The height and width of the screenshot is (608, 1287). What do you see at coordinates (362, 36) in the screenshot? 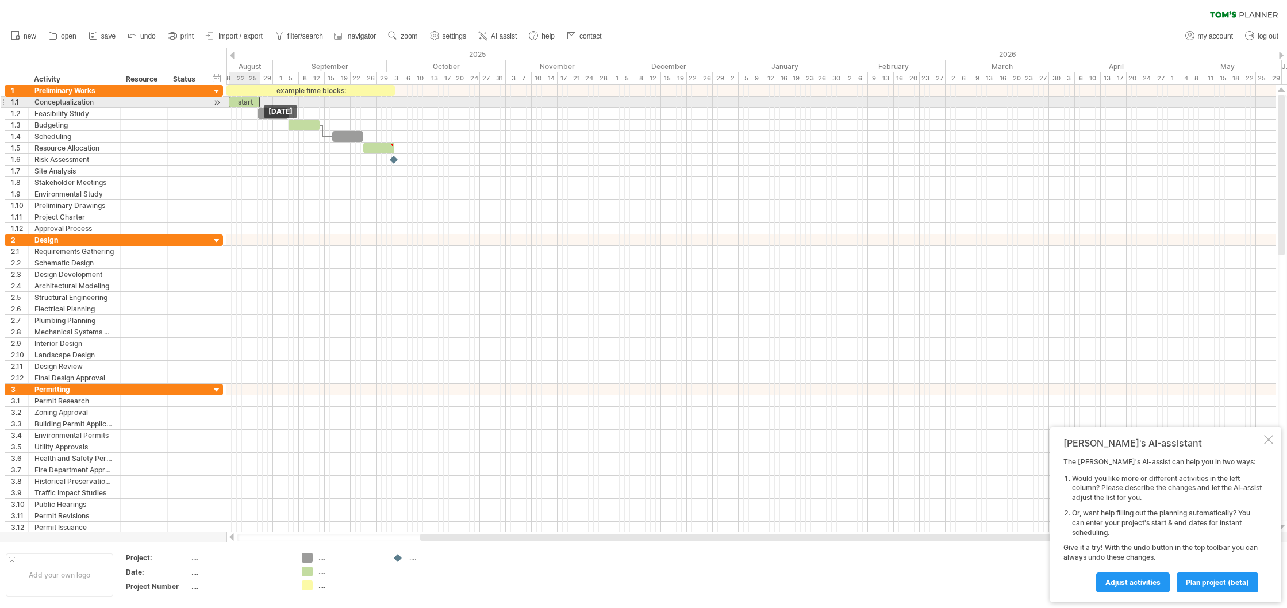
I see `span: navigator` at bounding box center [362, 36].